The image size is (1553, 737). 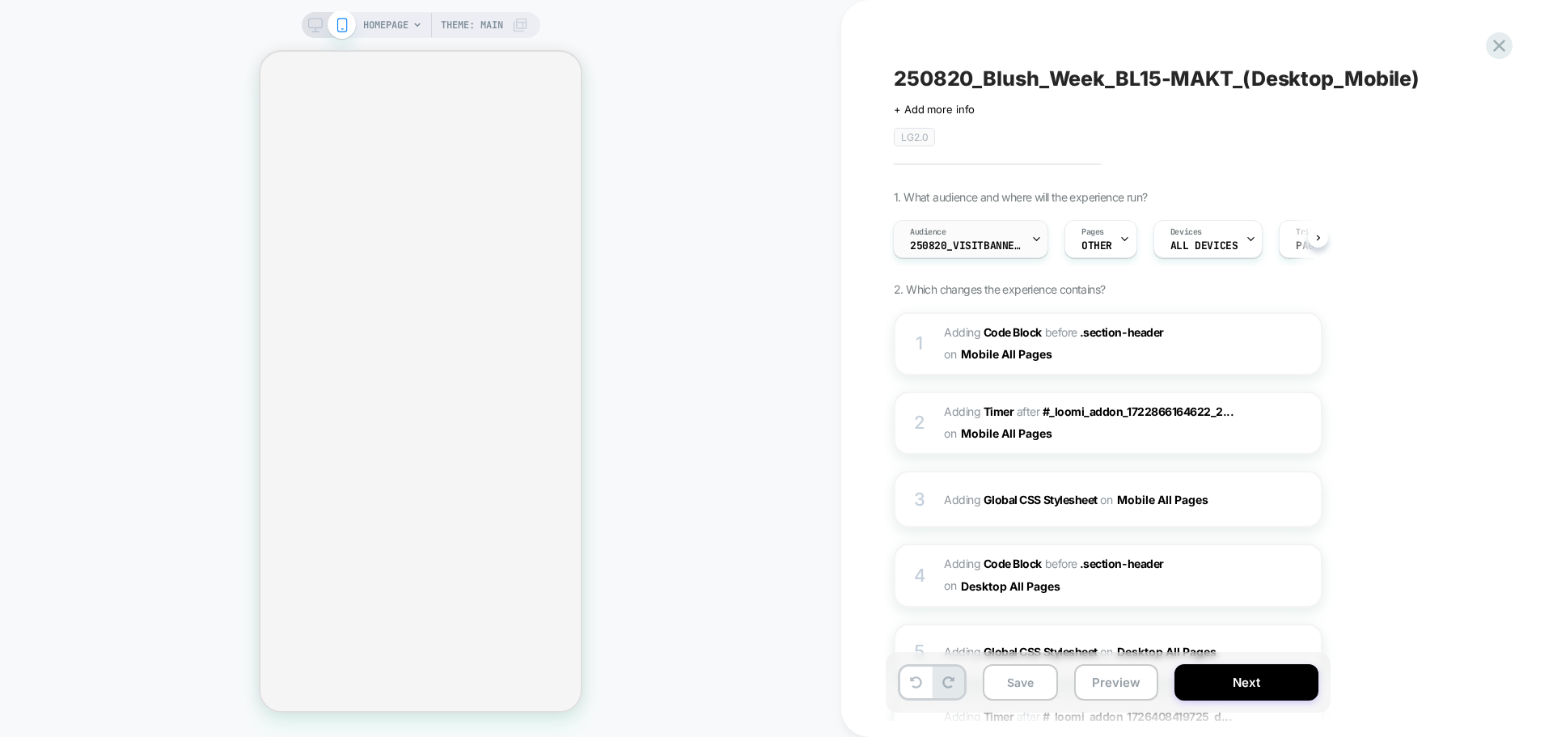 What do you see at coordinates (920, 423) in the screenshot?
I see `div: 2` at bounding box center [920, 423].